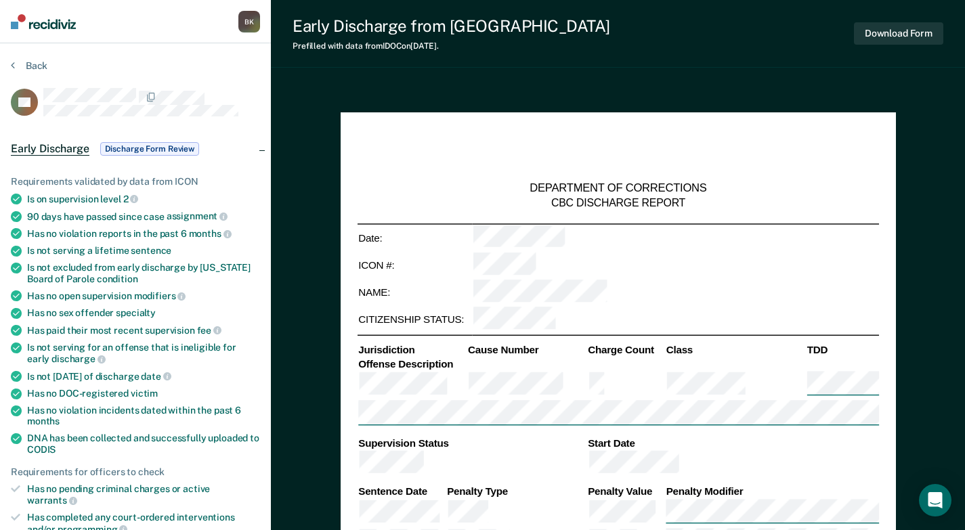  What do you see at coordinates (249, 22) in the screenshot?
I see `div: B K` at bounding box center [249, 22].